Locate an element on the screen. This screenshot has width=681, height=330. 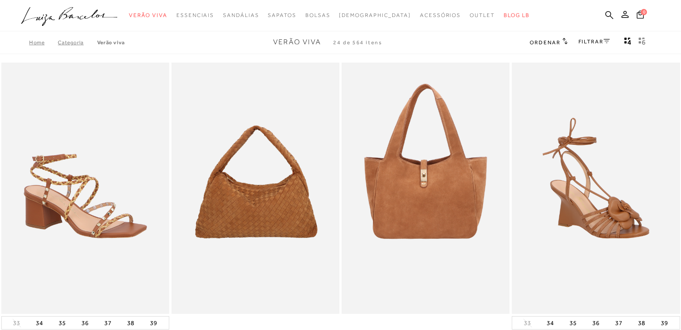
a: BOLSA MÉDIA EM CAMURÇA CARAMELO COM FECHO DOURADO BOLSA MÉDIA EM CAMURÇA CARAMELO COM FECHO DOURADO is located at coordinates (425, 189).